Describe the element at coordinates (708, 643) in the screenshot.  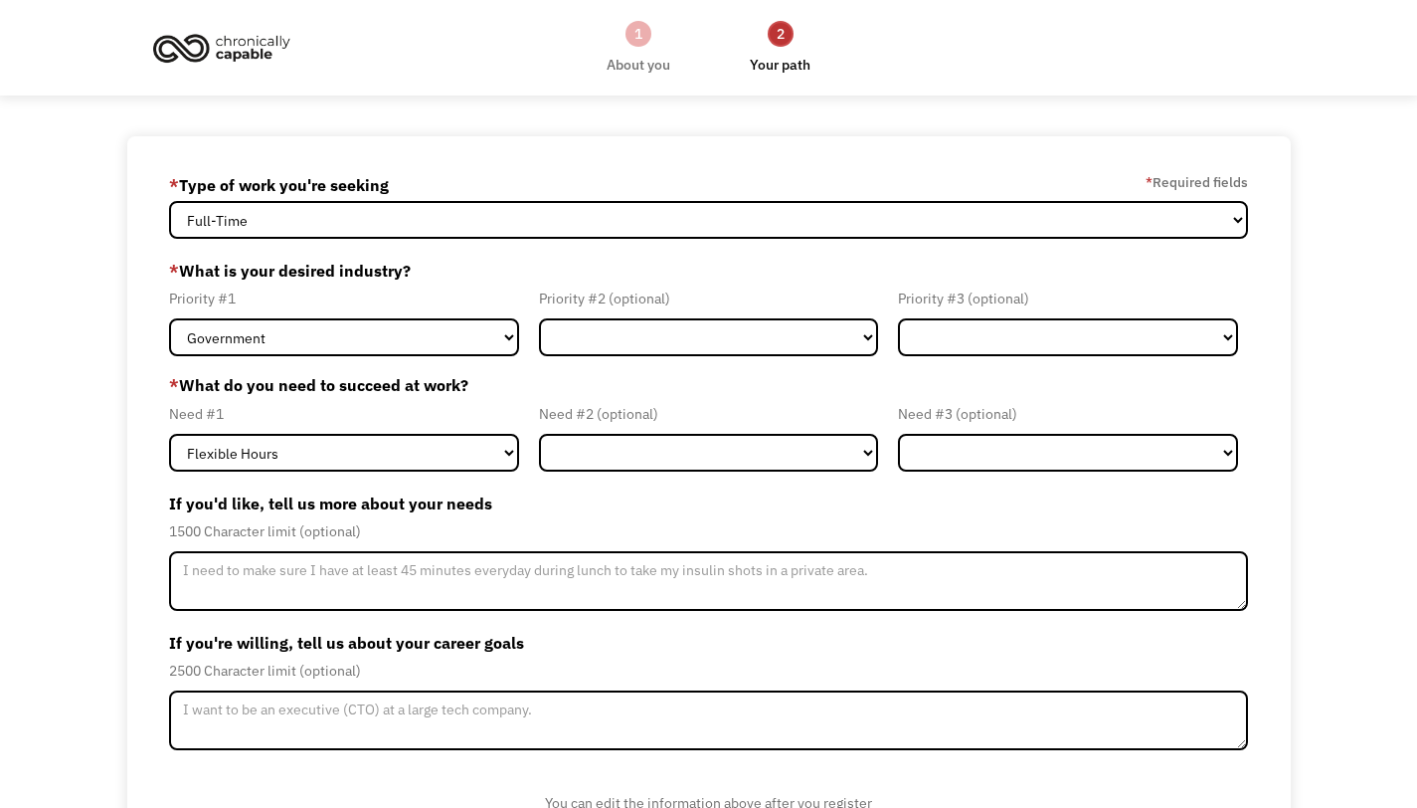
I see `label: If you're willing, tell us about your career goals` at that location.